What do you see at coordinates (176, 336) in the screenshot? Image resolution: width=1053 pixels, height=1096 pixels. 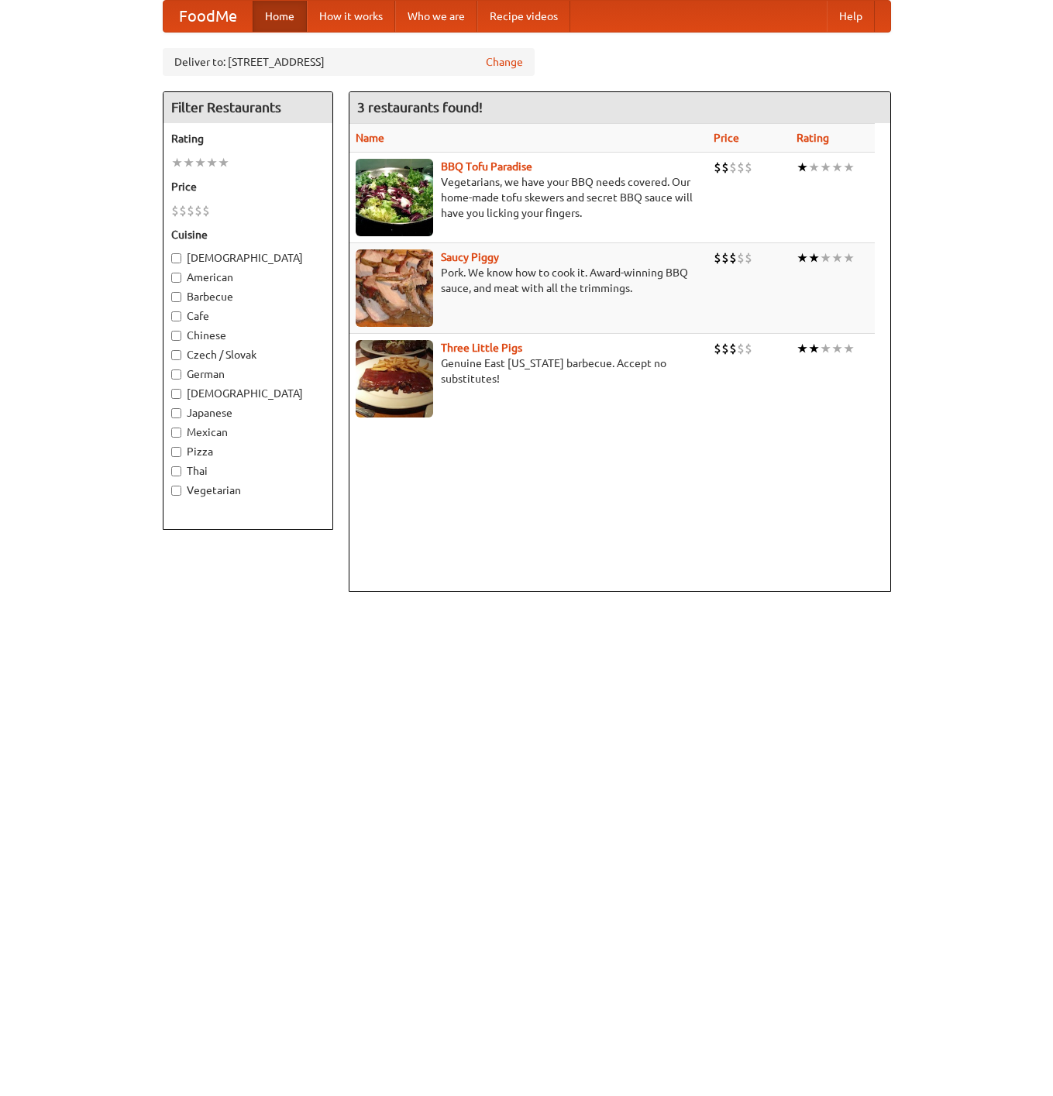 I see `input: Chinese` at bounding box center [176, 336].